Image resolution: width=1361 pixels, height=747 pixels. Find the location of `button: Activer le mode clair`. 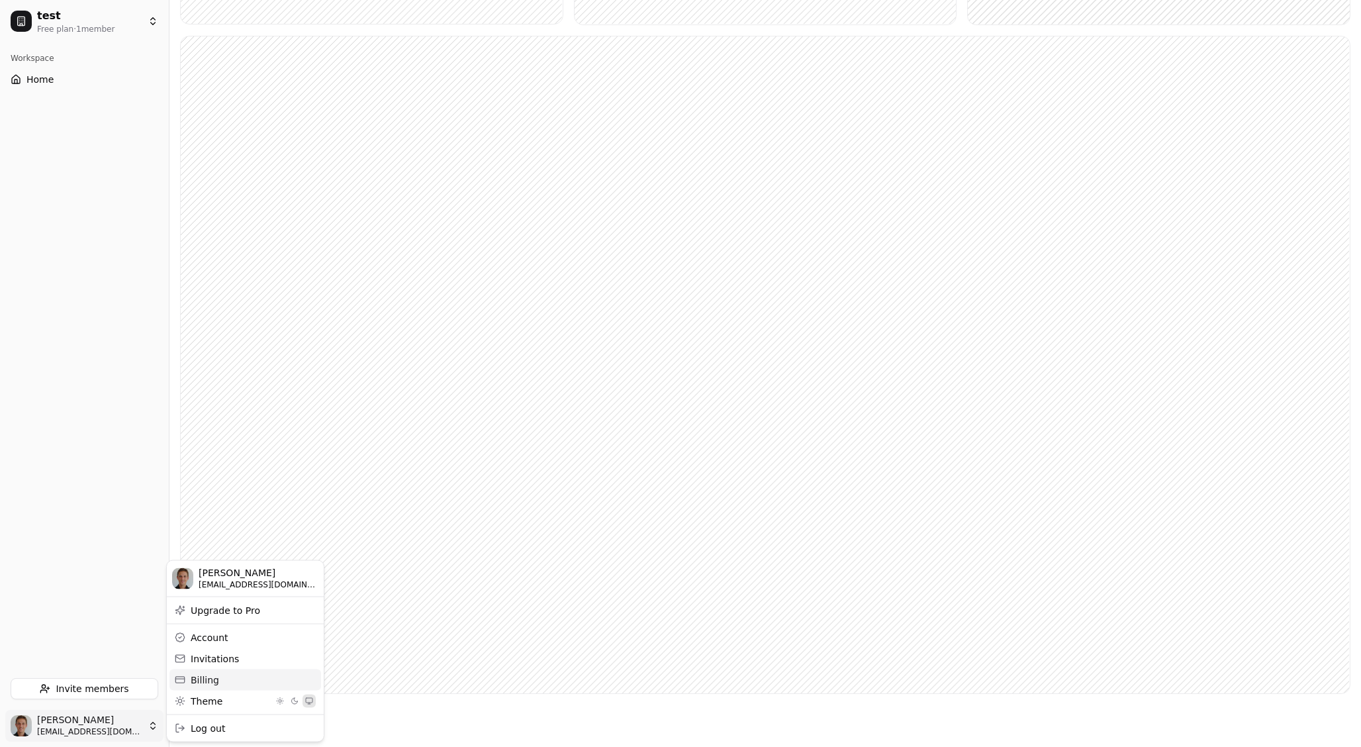

button: Activer le mode clair is located at coordinates (280, 700).